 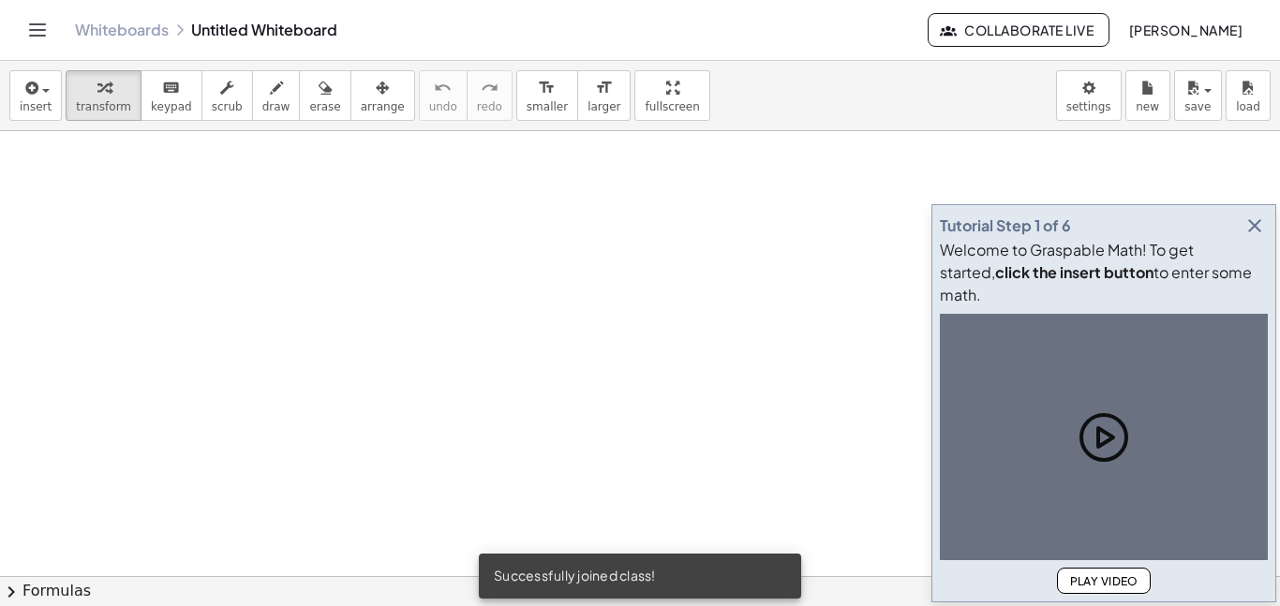 What do you see at coordinates (277, 107) in the screenshot?
I see `span: draw` at bounding box center [277, 107].